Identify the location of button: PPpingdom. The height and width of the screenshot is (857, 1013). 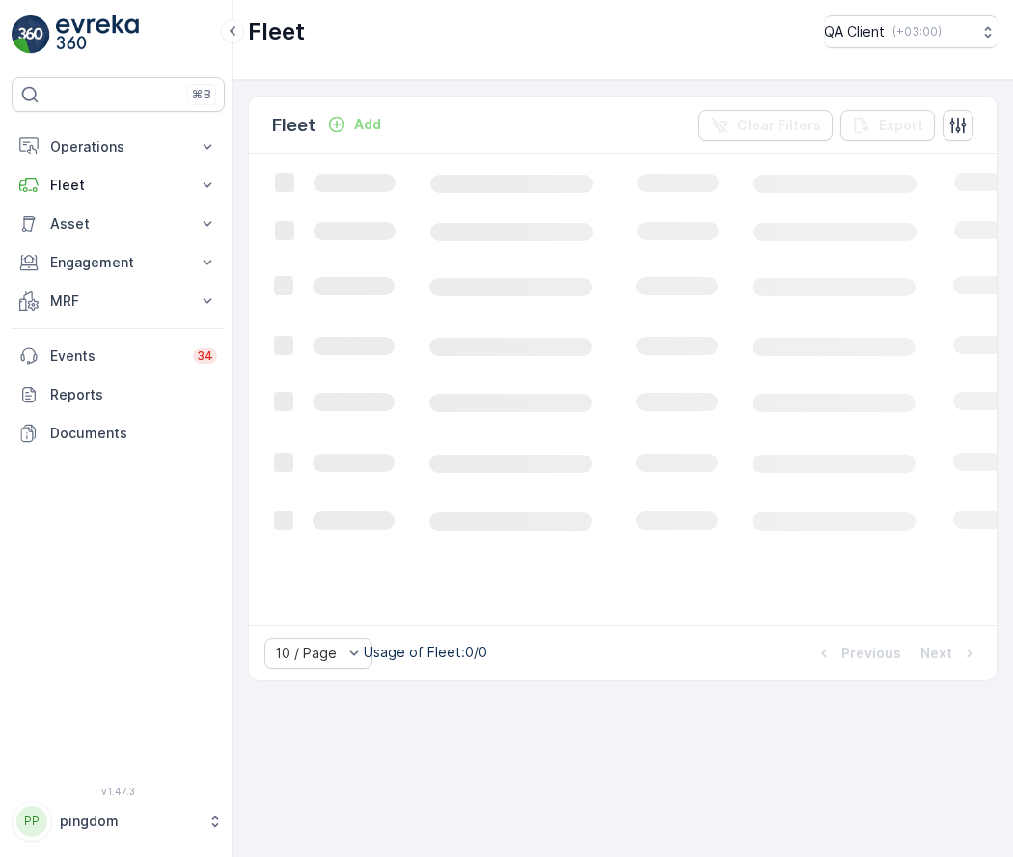
(118, 821).